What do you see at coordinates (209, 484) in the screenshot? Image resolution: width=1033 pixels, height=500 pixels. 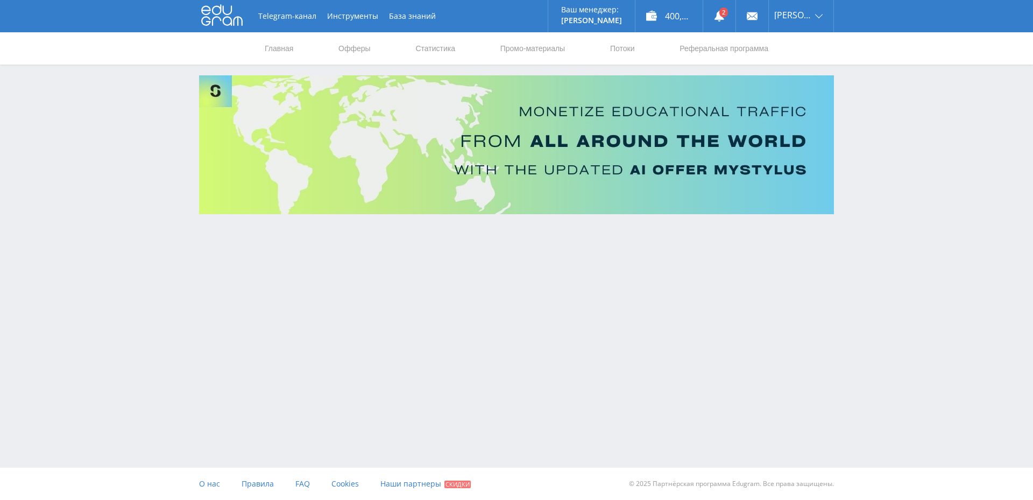 I see `a: О нас` at bounding box center [209, 484].